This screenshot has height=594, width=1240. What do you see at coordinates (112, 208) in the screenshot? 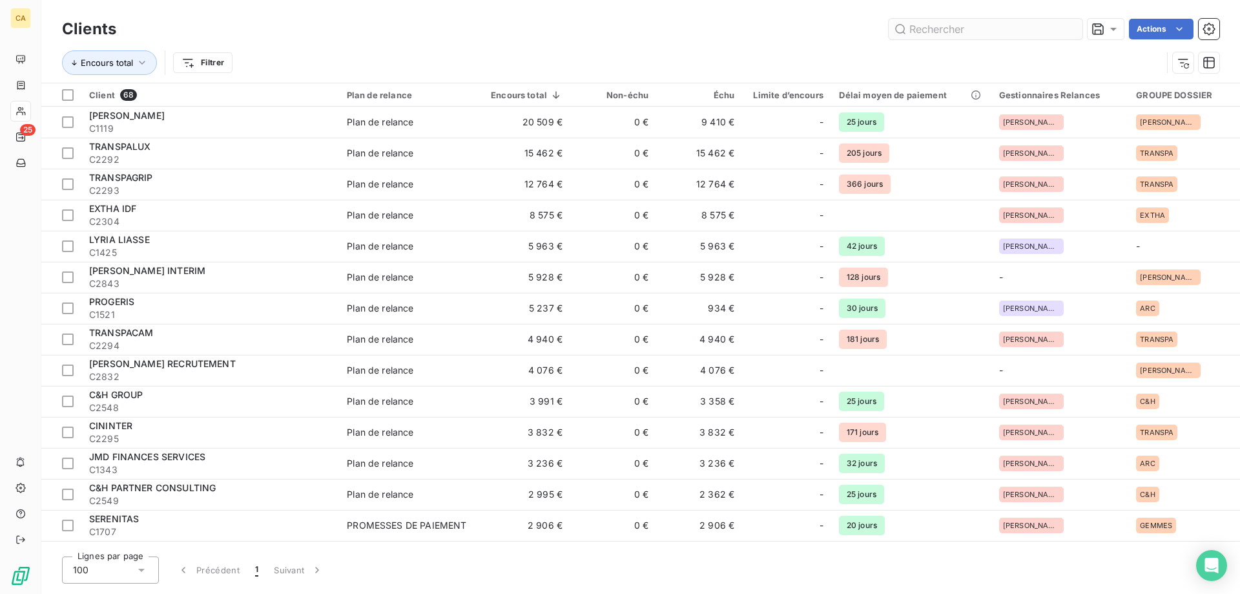
I see `span: EXTHA IDF` at bounding box center [112, 208].